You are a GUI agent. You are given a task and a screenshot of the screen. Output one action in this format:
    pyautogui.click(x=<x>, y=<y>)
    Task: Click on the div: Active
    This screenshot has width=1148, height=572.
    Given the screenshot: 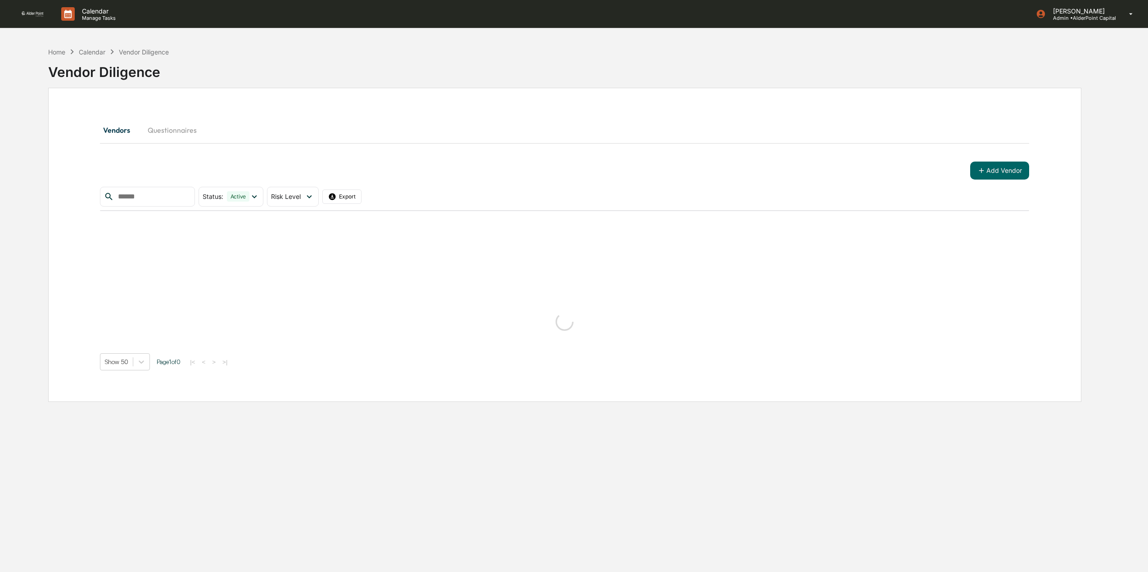 What is the action you would take?
    pyautogui.click(x=238, y=196)
    